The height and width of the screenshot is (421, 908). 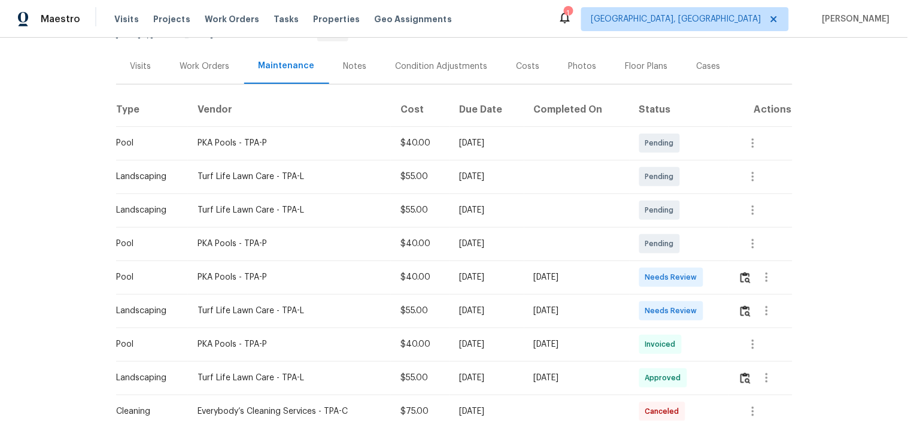 What do you see at coordinates (148, 411) in the screenshot?
I see `div: Cleaning` at bounding box center [148, 411].